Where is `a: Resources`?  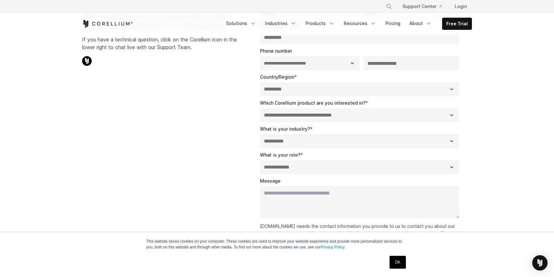 a: Resources is located at coordinates (360, 23).